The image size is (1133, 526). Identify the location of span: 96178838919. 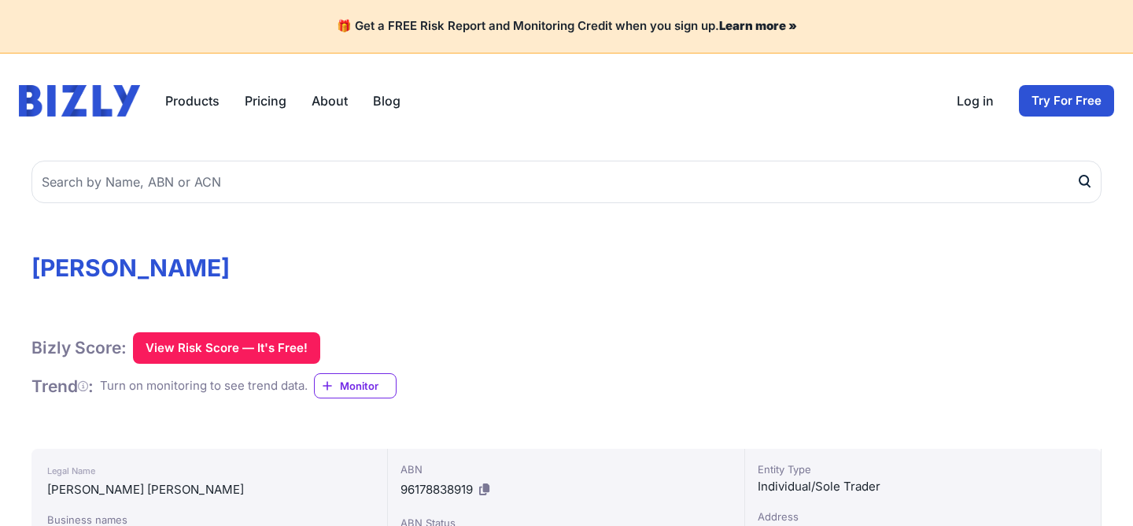
(437, 489).